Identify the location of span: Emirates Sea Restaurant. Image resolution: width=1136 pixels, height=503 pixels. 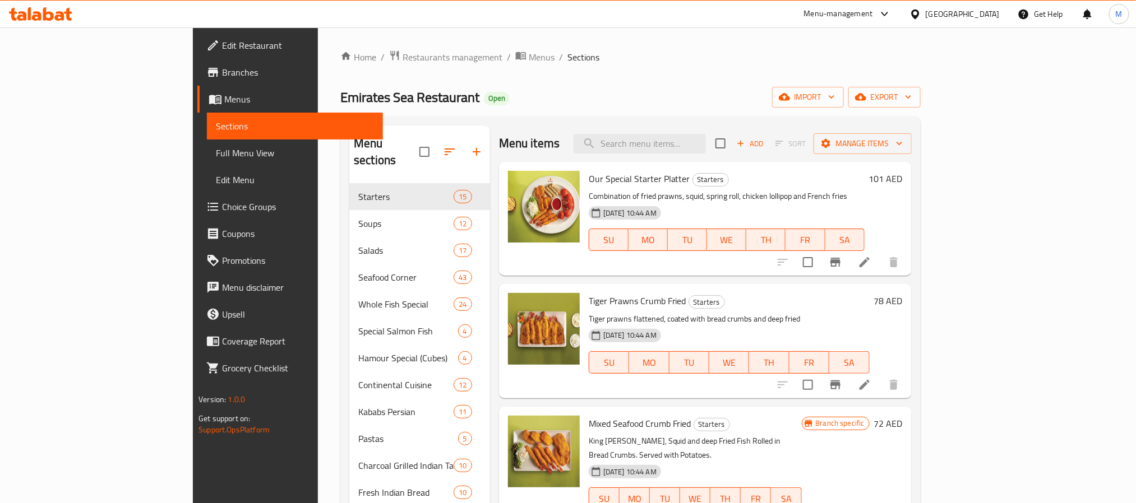
(410, 97).